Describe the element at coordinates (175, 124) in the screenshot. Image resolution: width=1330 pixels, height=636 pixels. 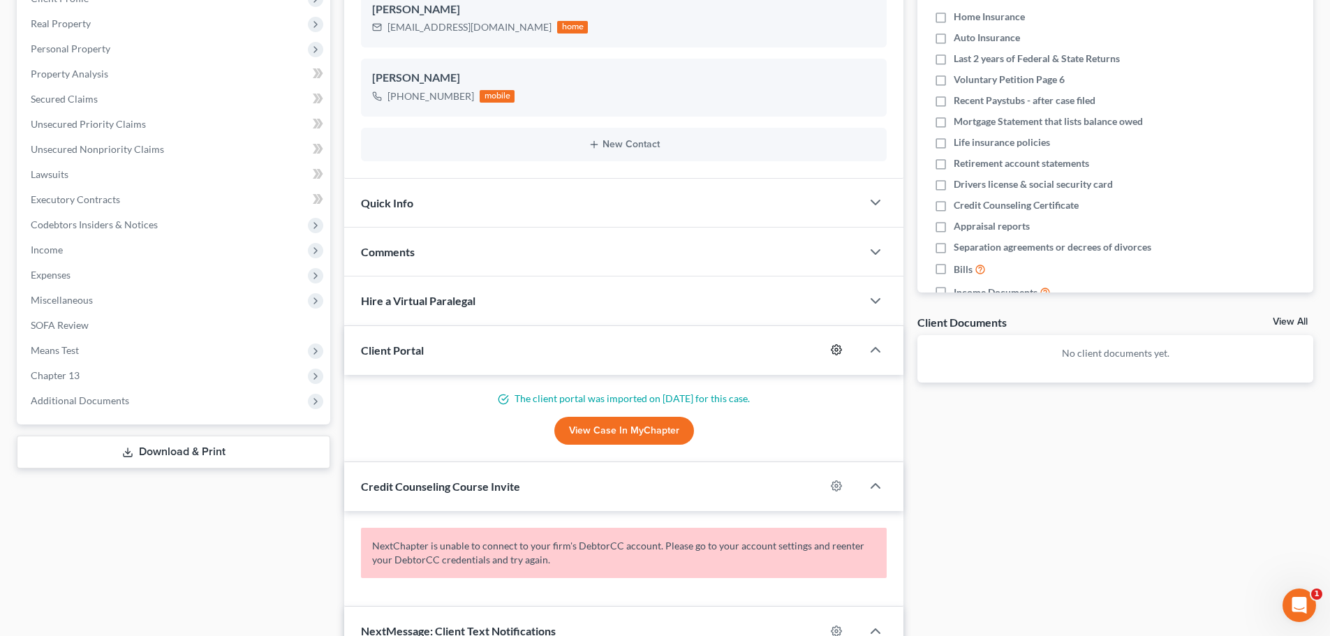
I see `a: Unsecured Priority Claims` at that location.